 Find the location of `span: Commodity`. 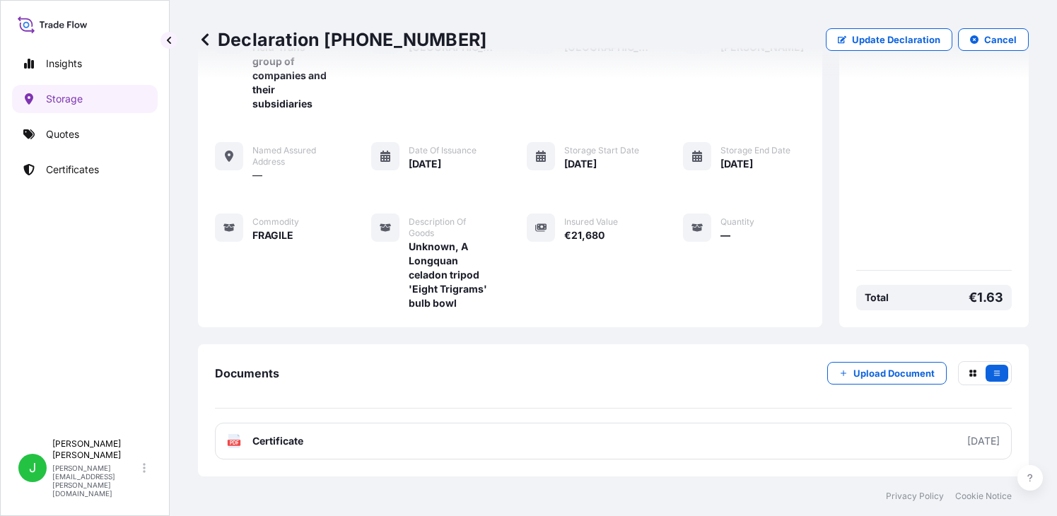

span: Commodity is located at coordinates (276, 222).